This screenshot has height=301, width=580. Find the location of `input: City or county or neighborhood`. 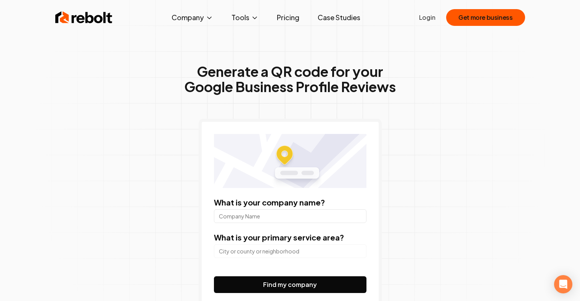

input: City or county or neighborhood is located at coordinates (290, 252).